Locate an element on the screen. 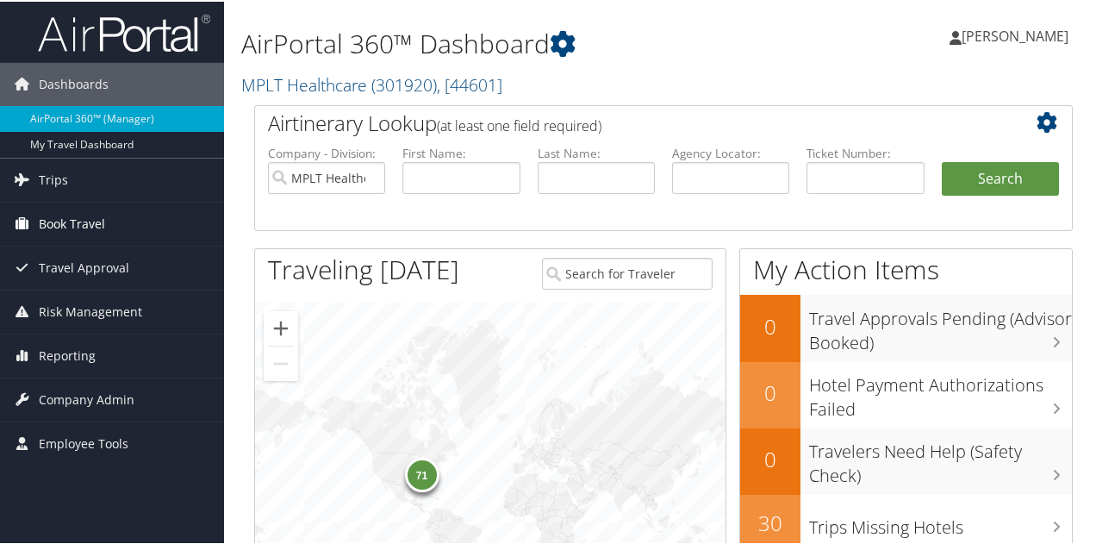 The image size is (1096, 544). span: Risk Management is located at coordinates (90, 310).